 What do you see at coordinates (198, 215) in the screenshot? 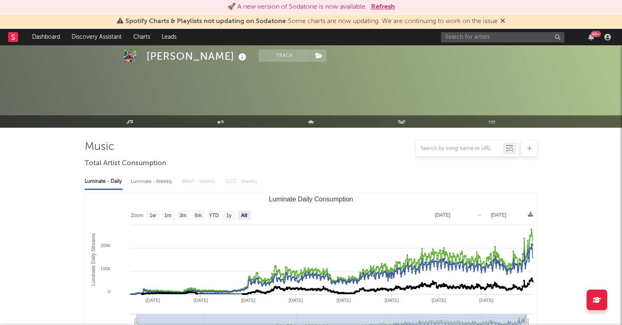
I see `text: 6m` at bounding box center [198, 215].